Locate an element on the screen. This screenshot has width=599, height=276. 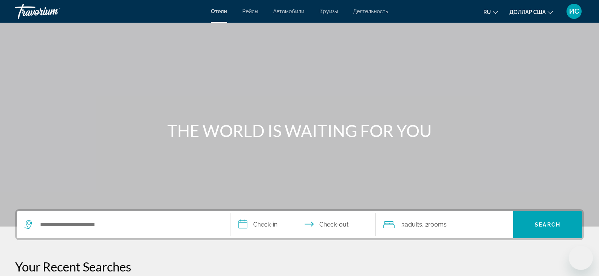
button: Search is located at coordinates (547, 225).